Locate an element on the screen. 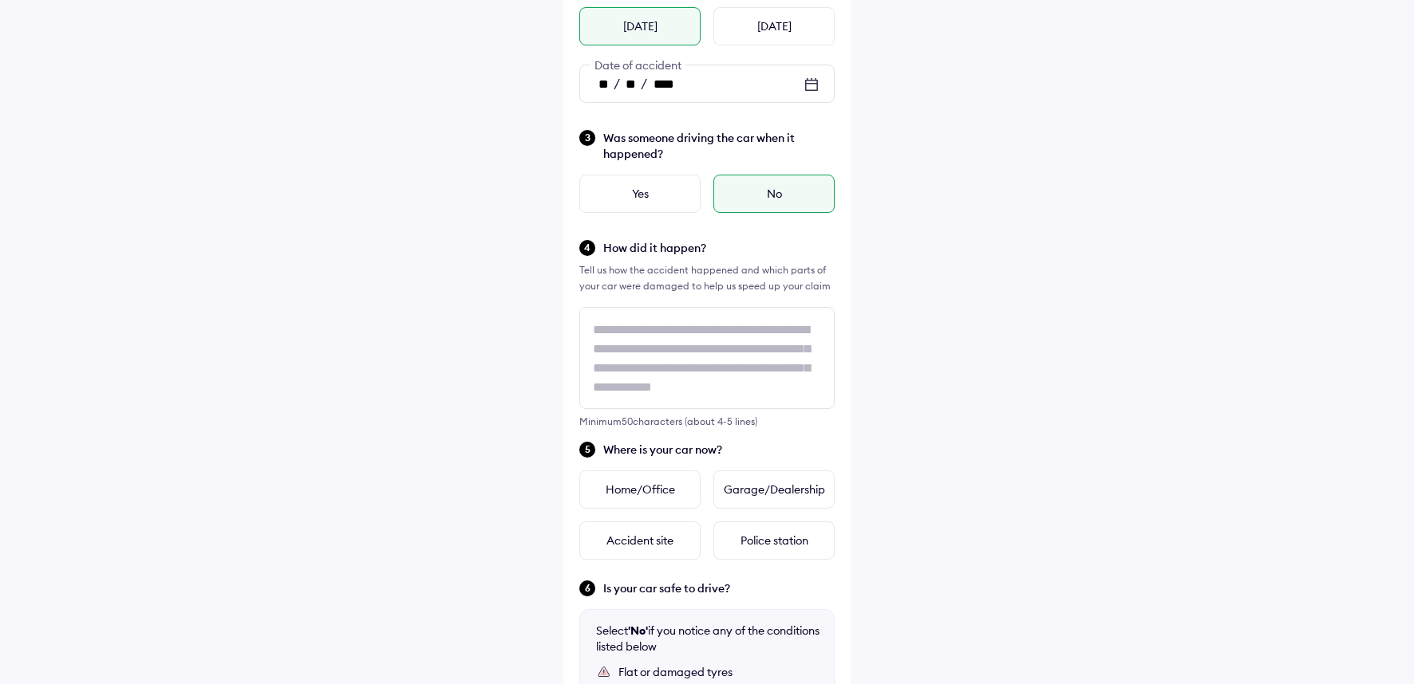 The image size is (1414, 684). div: Yes is located at coordinates (640, 194).